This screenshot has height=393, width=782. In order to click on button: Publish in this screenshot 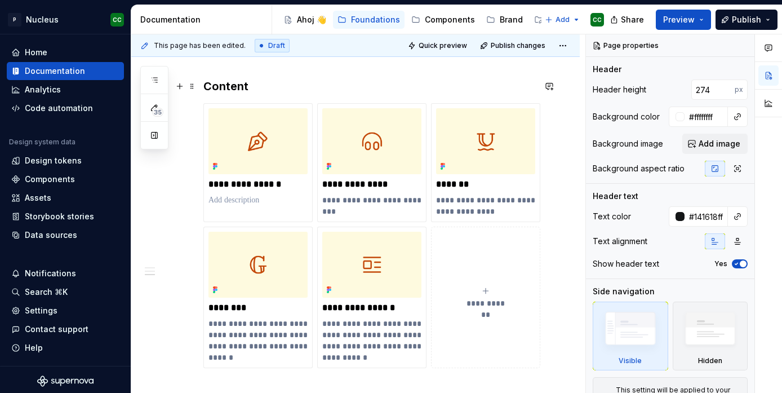, I will do `click(746, 20)`.